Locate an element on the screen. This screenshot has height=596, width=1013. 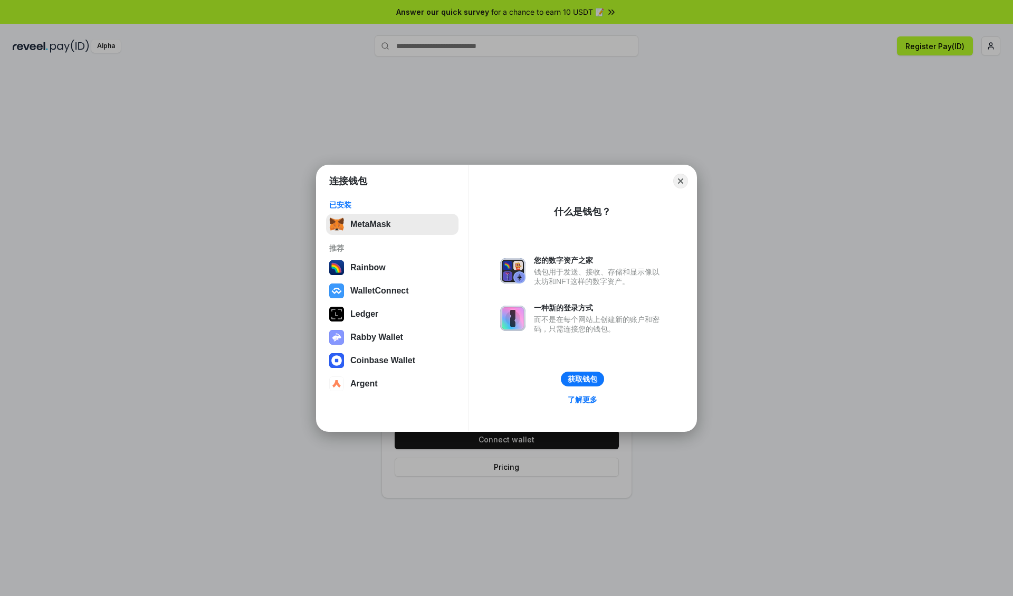
button: Argent is located at coordinates (392, 384).